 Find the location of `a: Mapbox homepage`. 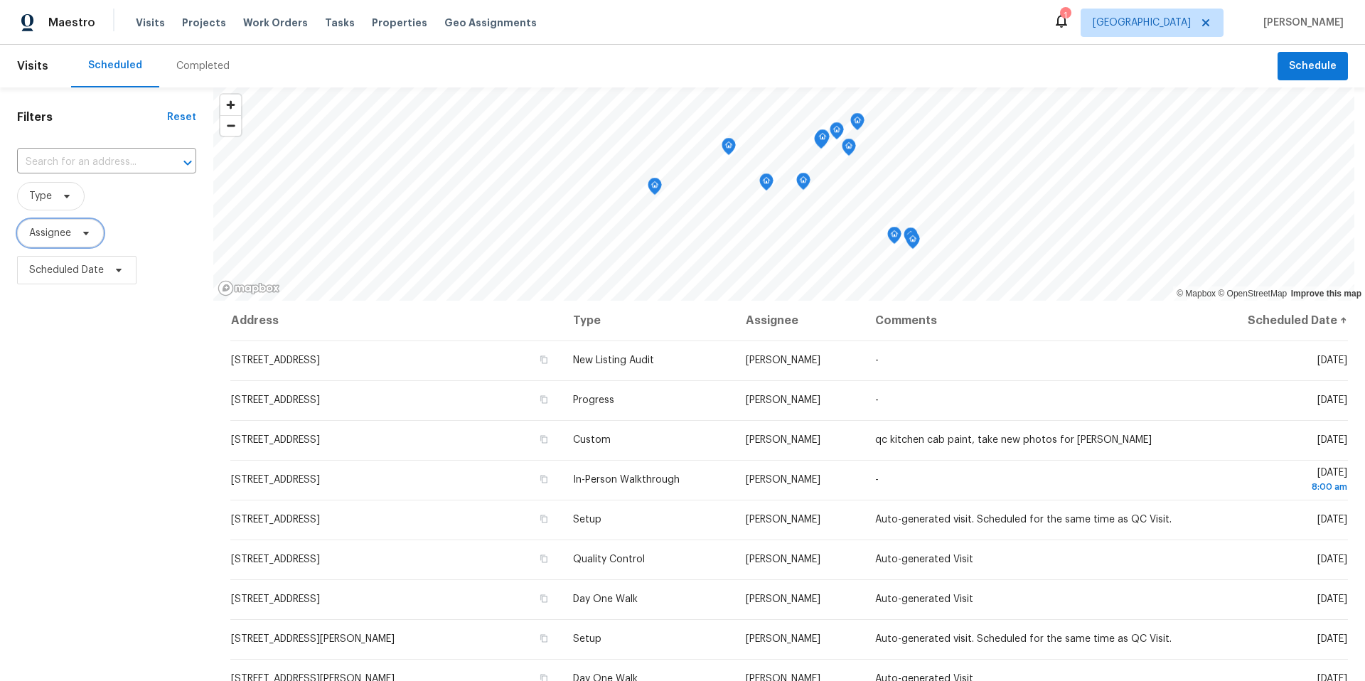

a: Mapbox homepage is located at coordinates (249, 288).